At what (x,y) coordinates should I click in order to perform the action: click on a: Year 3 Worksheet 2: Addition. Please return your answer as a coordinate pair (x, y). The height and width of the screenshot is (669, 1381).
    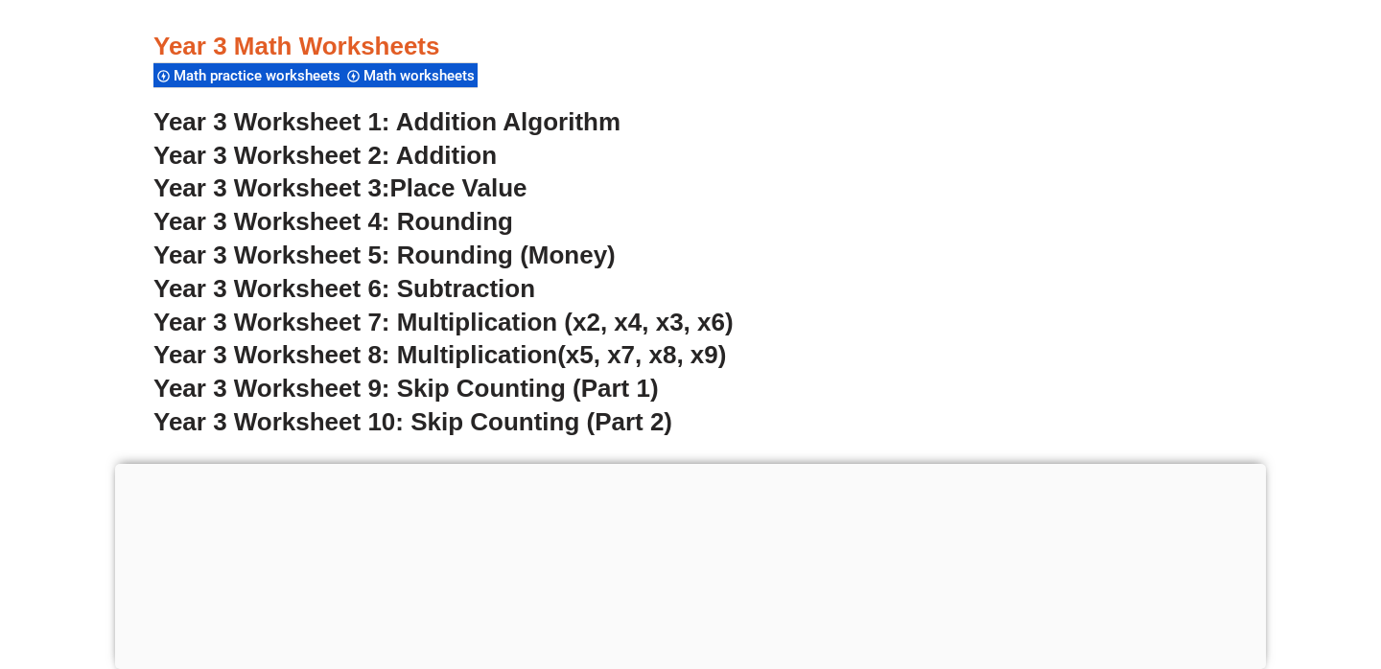
    Looking at the image, I should click on (325, 155).